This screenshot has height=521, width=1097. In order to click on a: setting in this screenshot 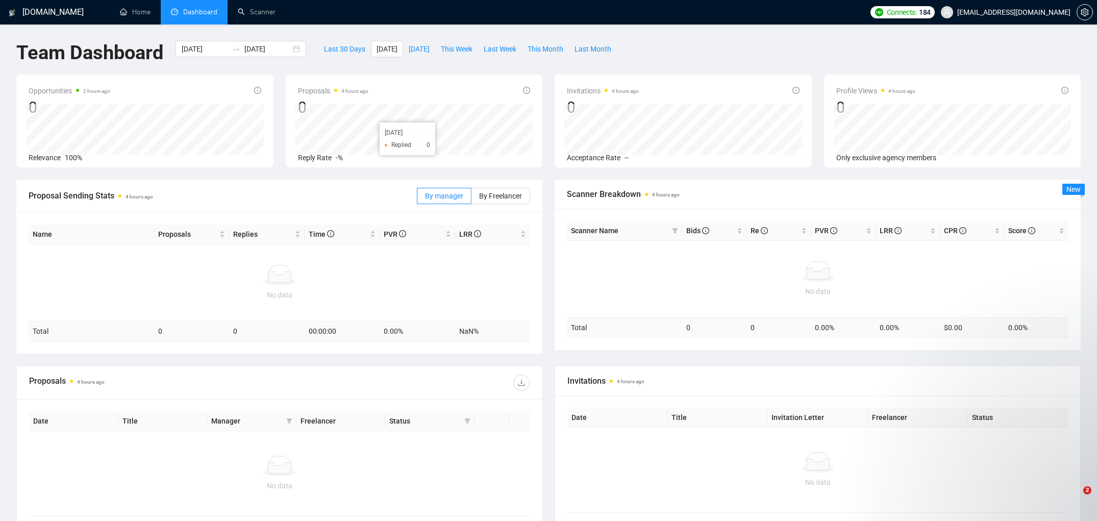, I will do `click(1084, 12)`.